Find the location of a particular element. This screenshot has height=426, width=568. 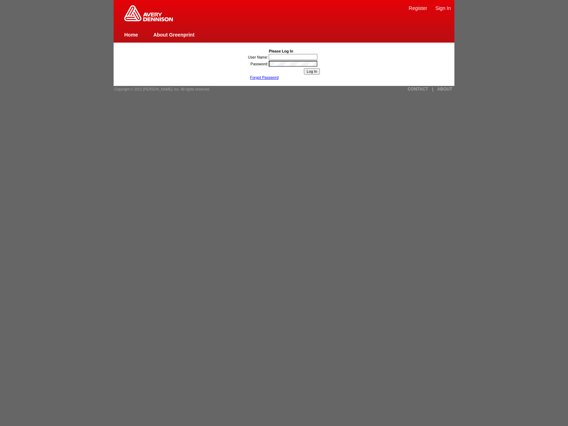

input: Log In is located at coordinates (312, 71).